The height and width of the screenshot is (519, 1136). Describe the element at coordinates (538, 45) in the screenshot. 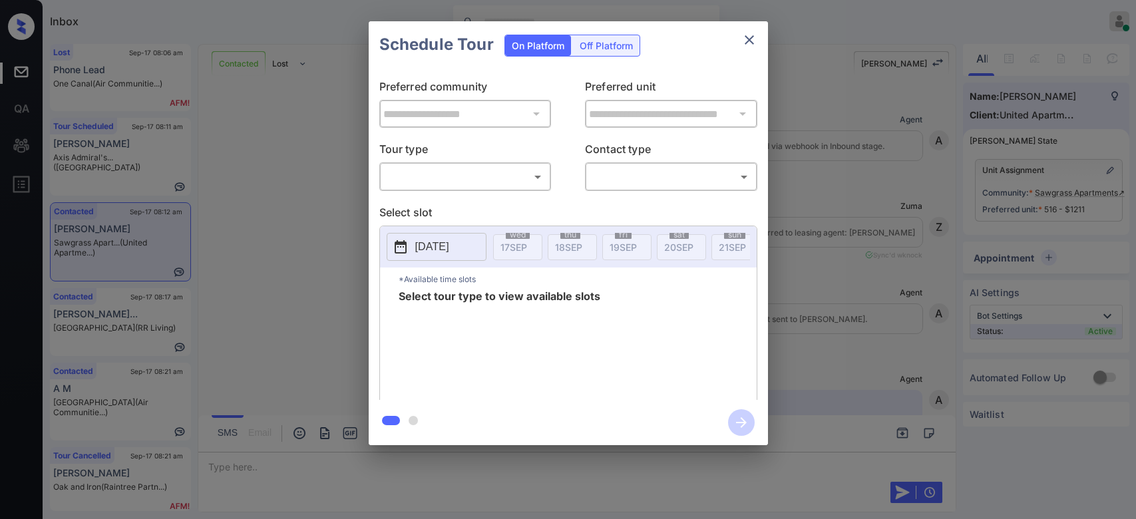

I see `div: On Platform` at that location.